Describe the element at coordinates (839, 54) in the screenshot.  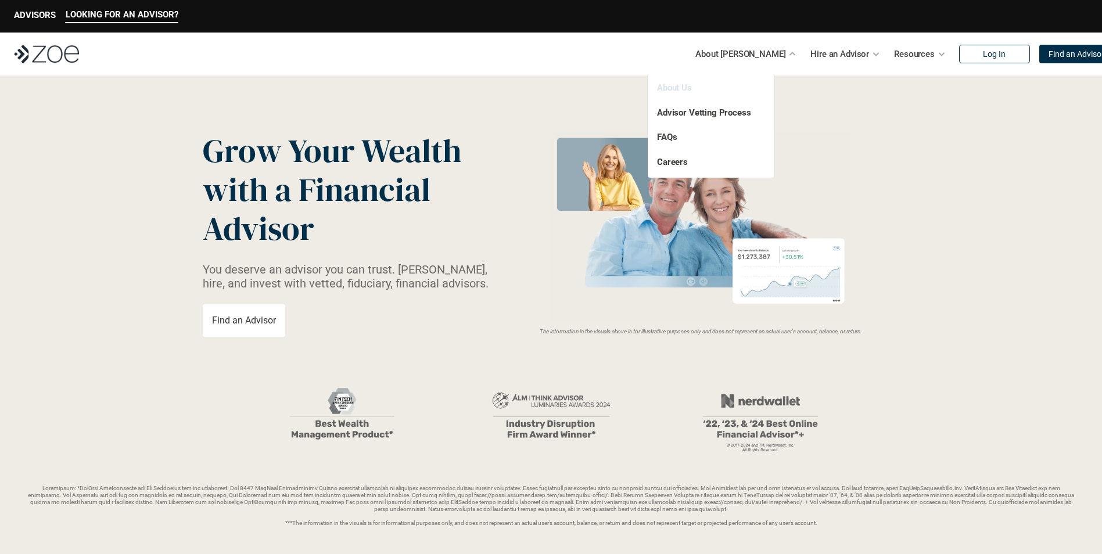
I see `p: Hire an Advisor` at that location.